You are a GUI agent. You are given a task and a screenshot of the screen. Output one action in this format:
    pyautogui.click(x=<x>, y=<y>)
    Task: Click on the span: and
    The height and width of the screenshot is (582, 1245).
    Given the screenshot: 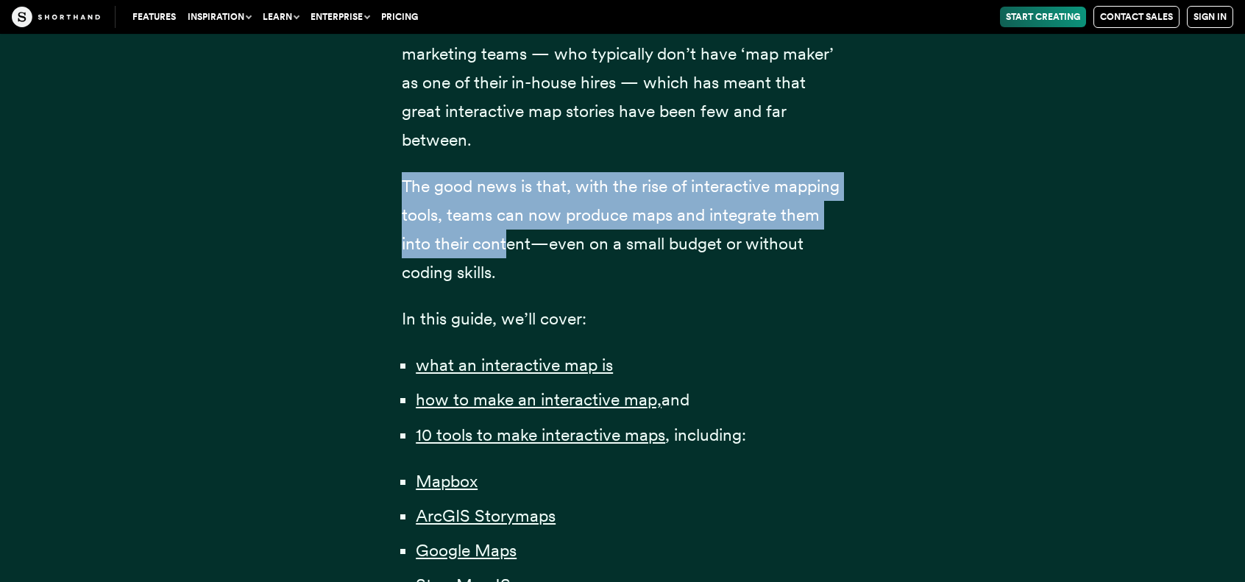 What is the action you would take?
    pyautogui.click(x=675, y=400)
    